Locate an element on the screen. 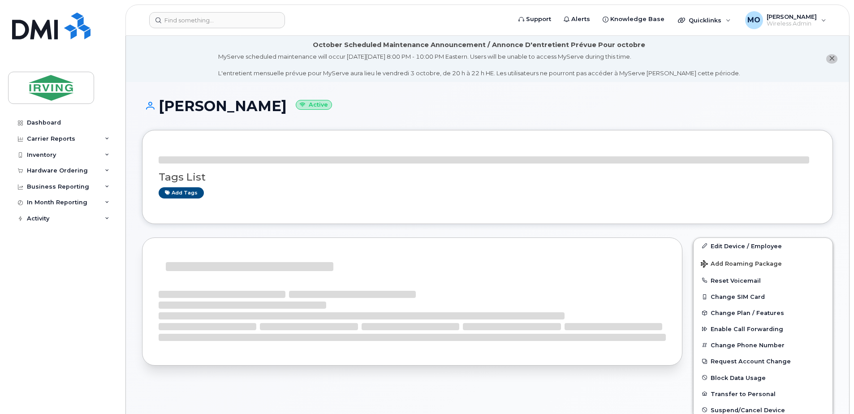 This screenshot has height=414, width=854. button: Request Account Change is located at coordinates (763, 361).